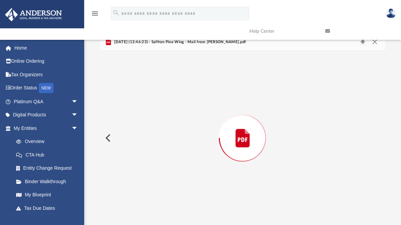 The image size is (401, 225). What do you see at coordinates (49, 155) in the screenshot?
I see `a: CTA Hub` at bounding box center [49, 155].